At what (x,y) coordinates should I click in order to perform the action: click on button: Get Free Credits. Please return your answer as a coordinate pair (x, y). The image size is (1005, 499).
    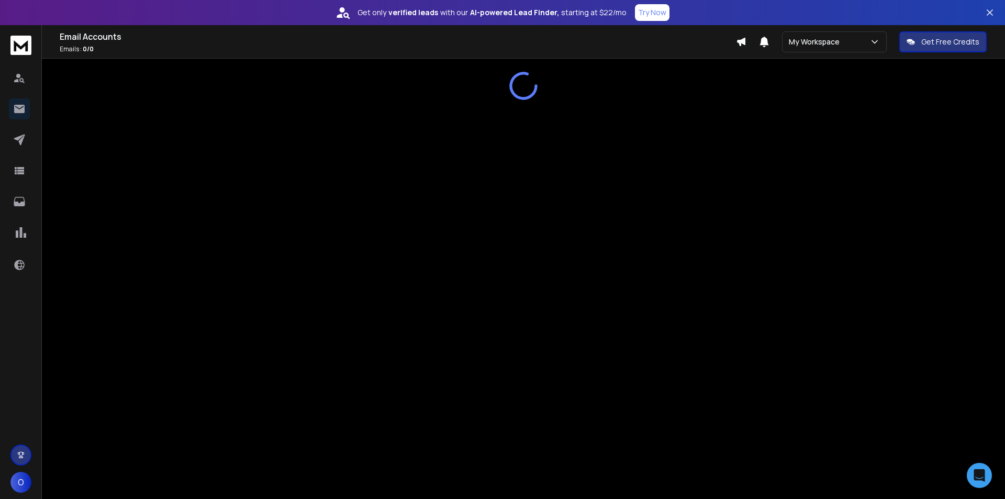
    Looking at the image, I should click on (942, 42).